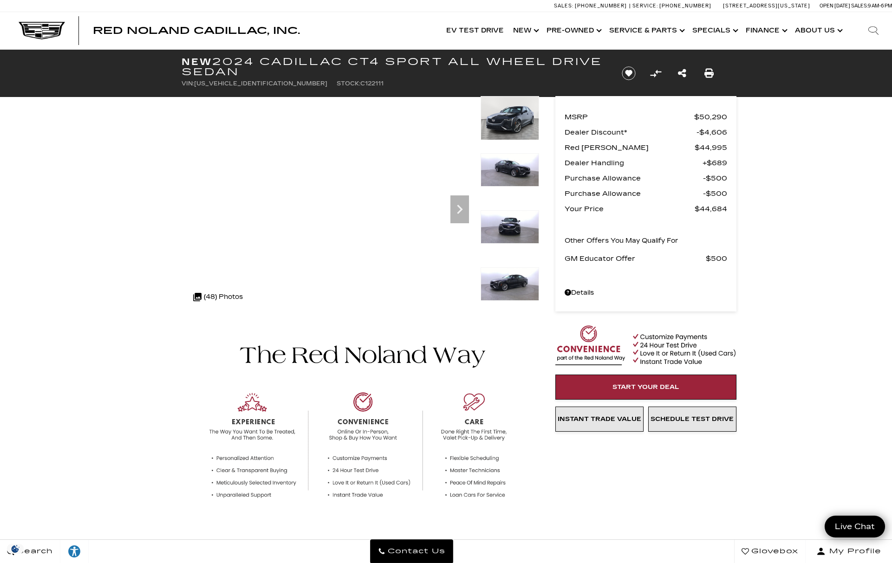 The height and width of the screenshot is (563, 892). I want to click on button: Open user profile menu, so click(849, 551).